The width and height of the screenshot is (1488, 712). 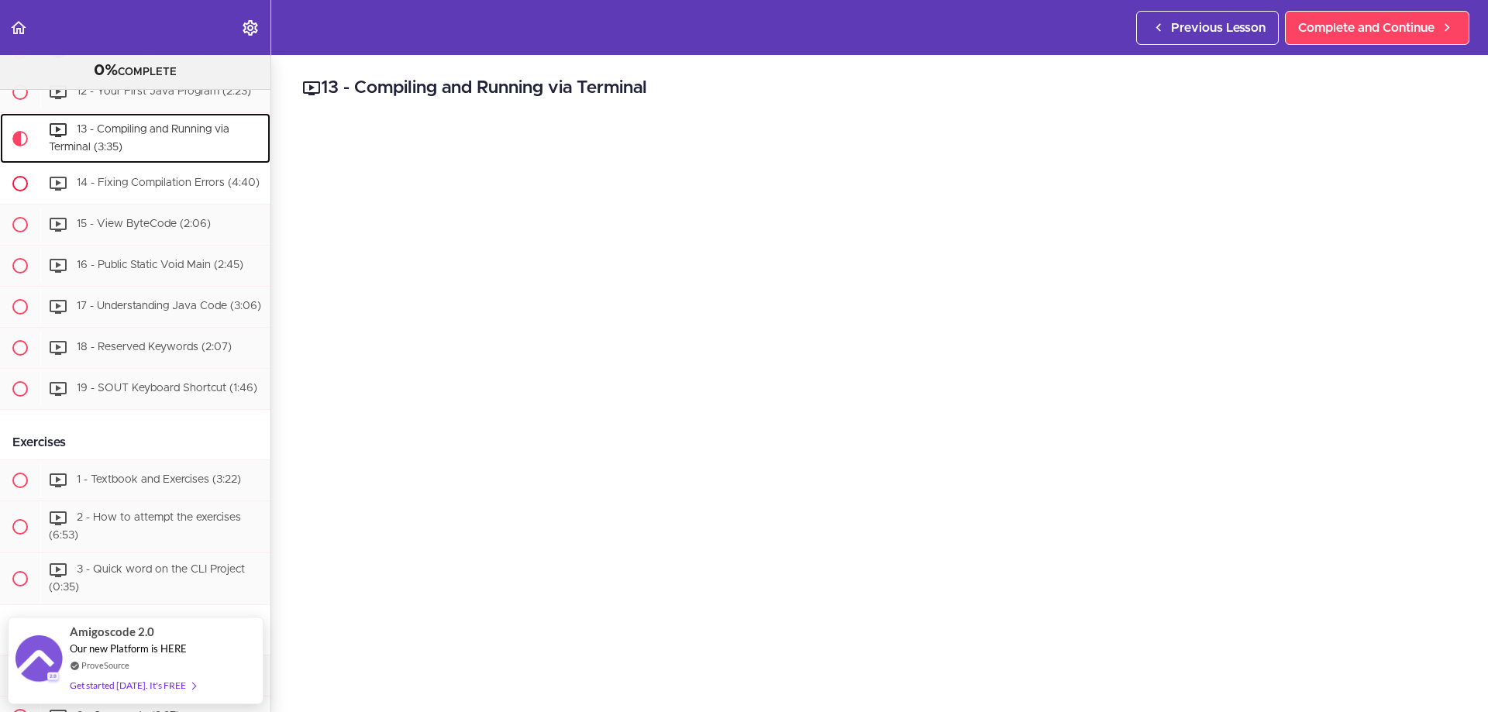 What do you see at coordinates (135, 71) in the screenshot?
I see `div: COMPLETE` at bounding box center [135, 71].